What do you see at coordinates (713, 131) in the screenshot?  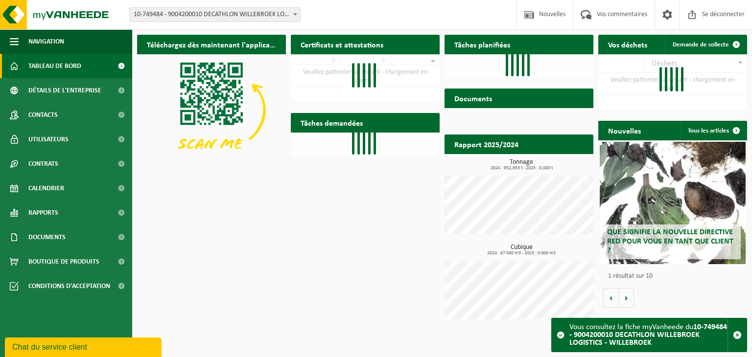 I see `a: Tous les articles` at bounding box center [713, 131].